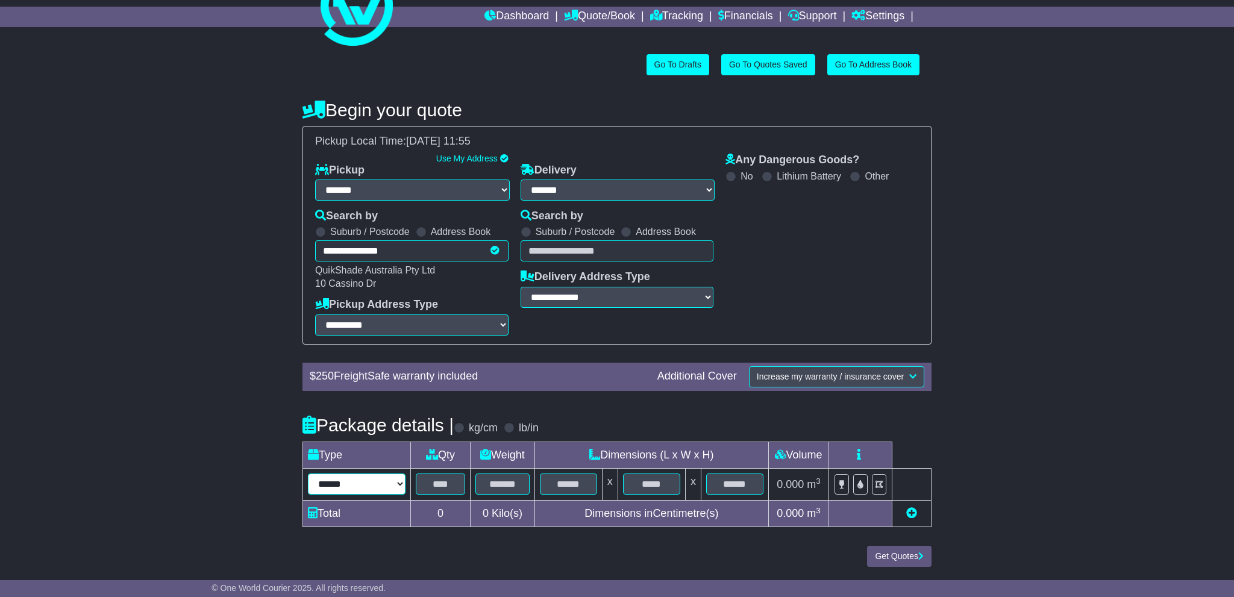 This screenshot has height=597, width=1234. What do you see at coordinates (486, 513) in the screenshot?
I see `span: 0` at bounding box center [486, 513].